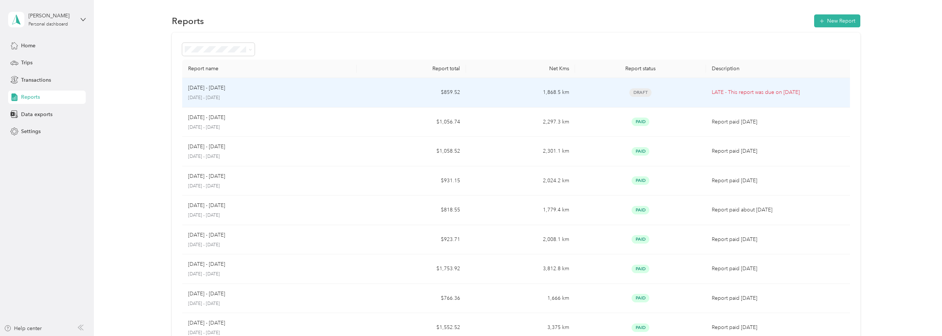 The width and height of the screenshot is (942, 336). Describe the element at coordinates (411, 269) in the screenshot. I see `td: $1,753.92` at that location.